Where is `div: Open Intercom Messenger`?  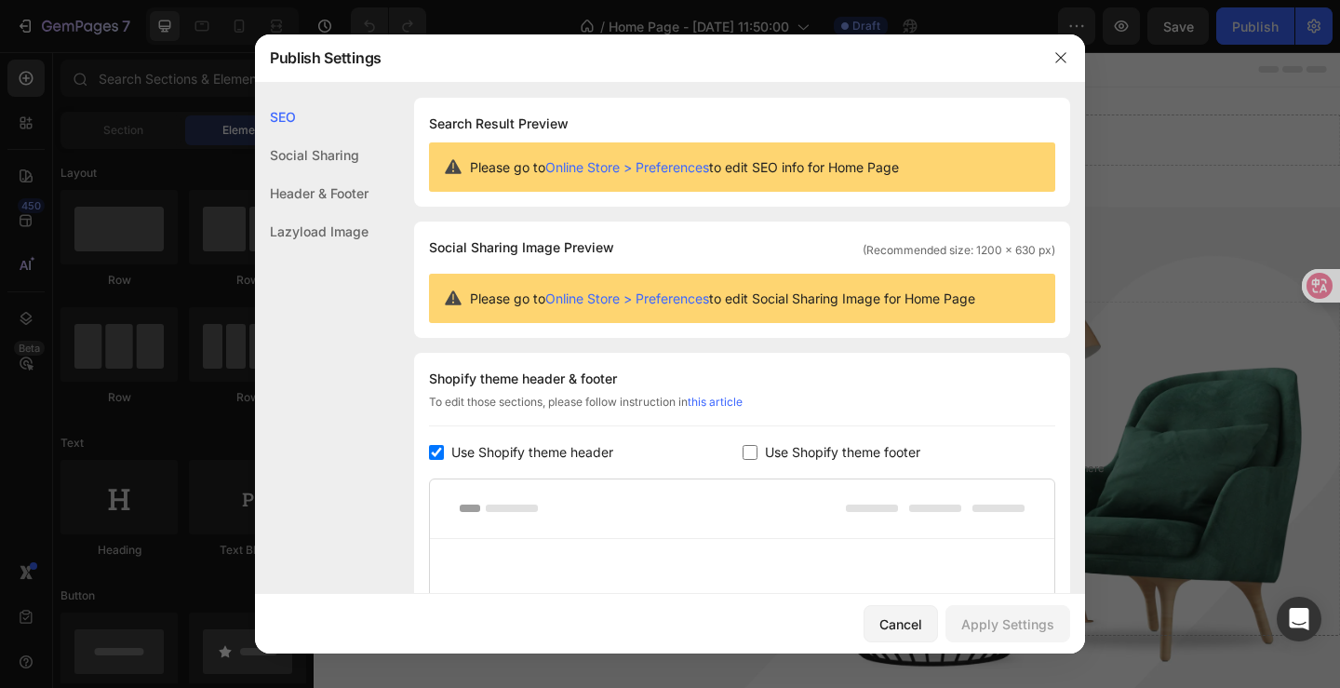
div: Open Intercom Messenger is located at coordinates (1299, 619).